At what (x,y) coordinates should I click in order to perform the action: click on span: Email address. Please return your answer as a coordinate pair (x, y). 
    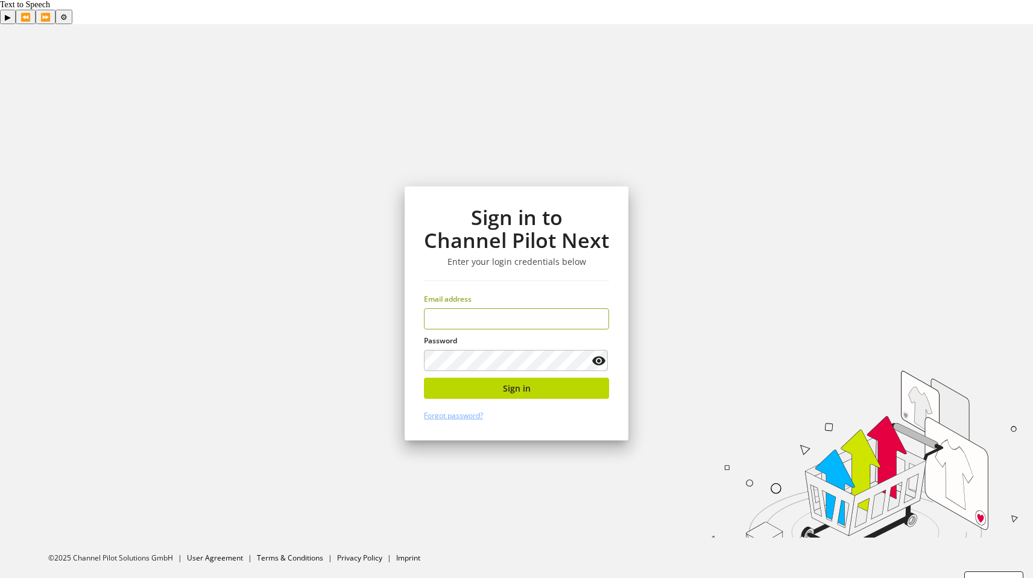
    Looking at the image, I should click on (447, 298).